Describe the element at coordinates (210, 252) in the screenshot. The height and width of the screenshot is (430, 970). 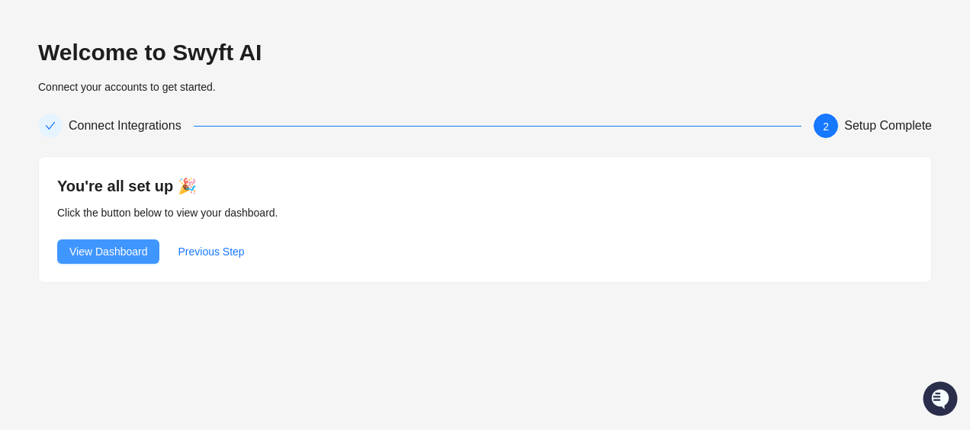
I see `span: Previous Step` at that location.